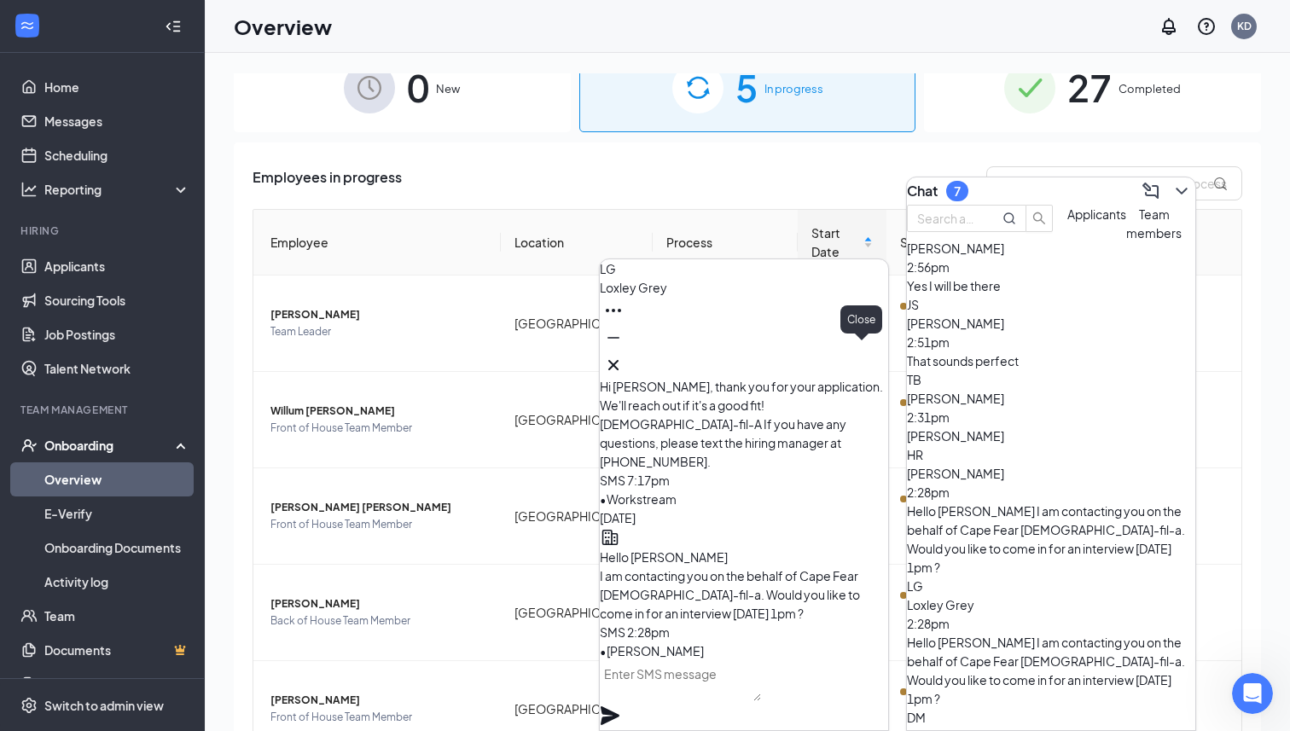 Image resolution: width=1290 pixels, height=731 pixels. I want to click on div: Yes I will be there, so click(1051, 286).